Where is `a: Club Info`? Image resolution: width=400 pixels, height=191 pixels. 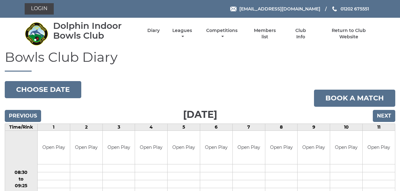
a: Club Info is located at coordinates (301, 34).